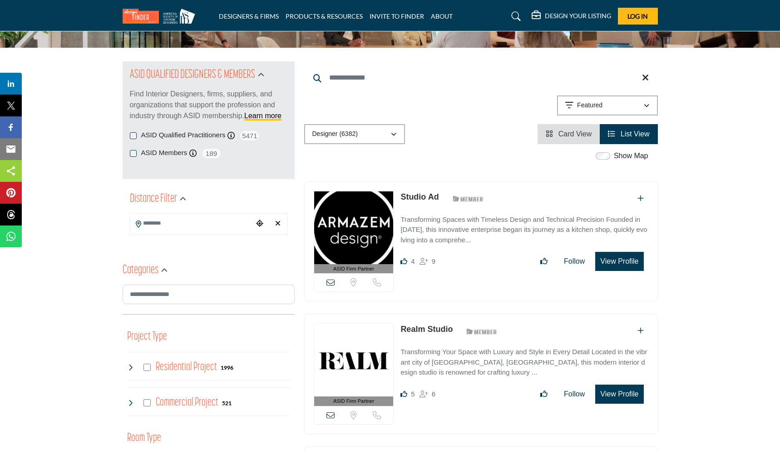 This screenshot has width=780, height=451. Describe the element at coordinates (161, 16) in the screenshot. I see `img: Site Logo` at that location.